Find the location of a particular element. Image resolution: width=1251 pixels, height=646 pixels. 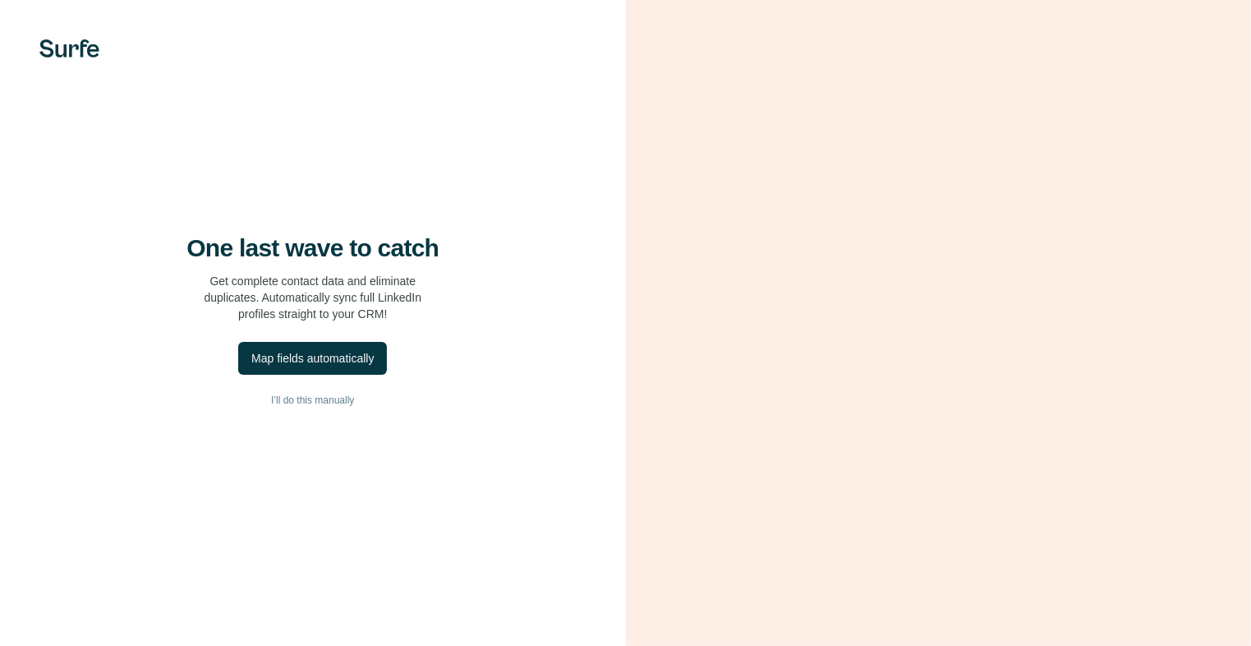

button: Map fields automatically is located at coordinates (312, 358).